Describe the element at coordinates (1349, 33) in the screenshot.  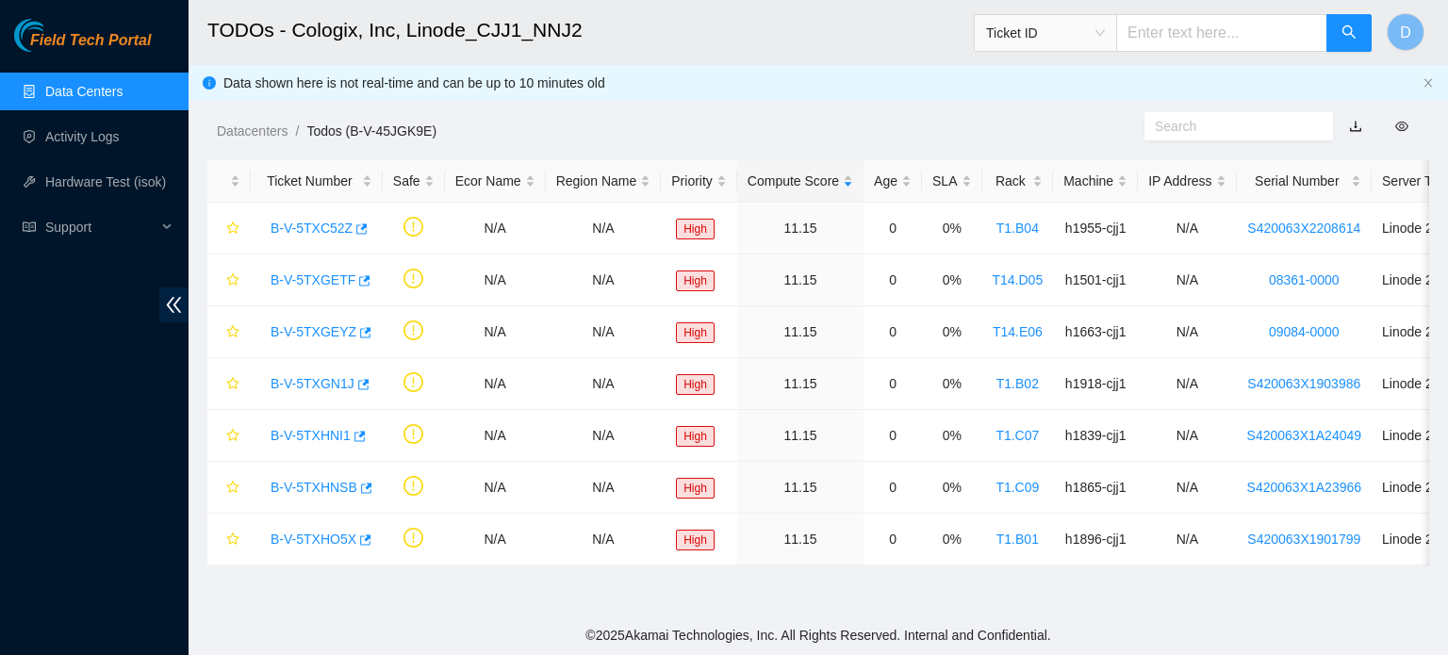
I see `span: search` at that location.